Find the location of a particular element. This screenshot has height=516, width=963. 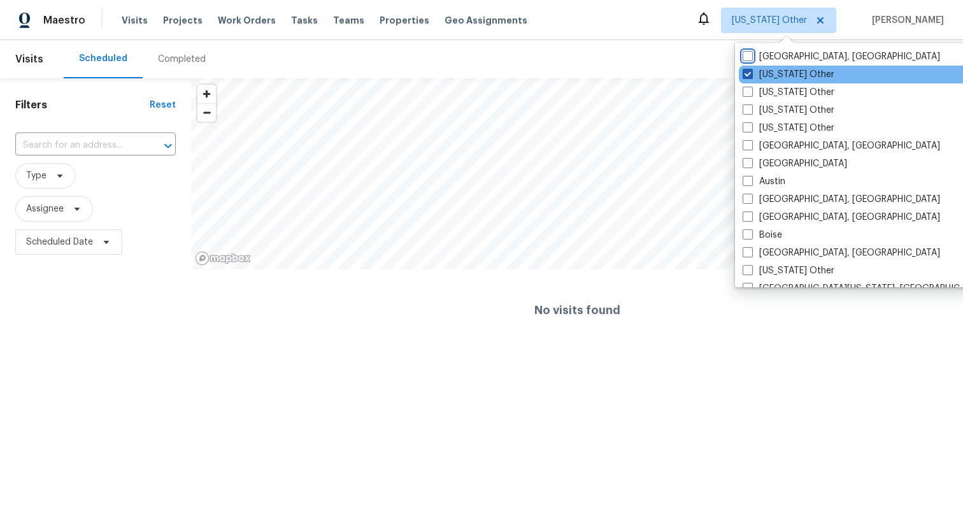

button: Zoom in is located at coordinates (206, 94).